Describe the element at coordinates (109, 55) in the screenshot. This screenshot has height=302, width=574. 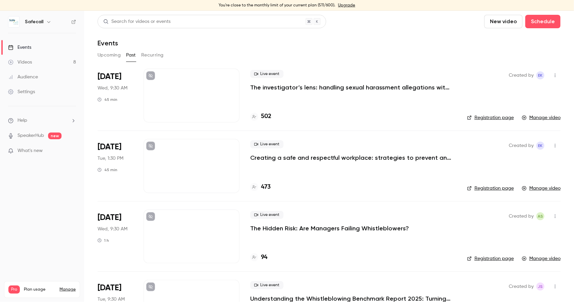
I see `button: Upcoming` at that location.